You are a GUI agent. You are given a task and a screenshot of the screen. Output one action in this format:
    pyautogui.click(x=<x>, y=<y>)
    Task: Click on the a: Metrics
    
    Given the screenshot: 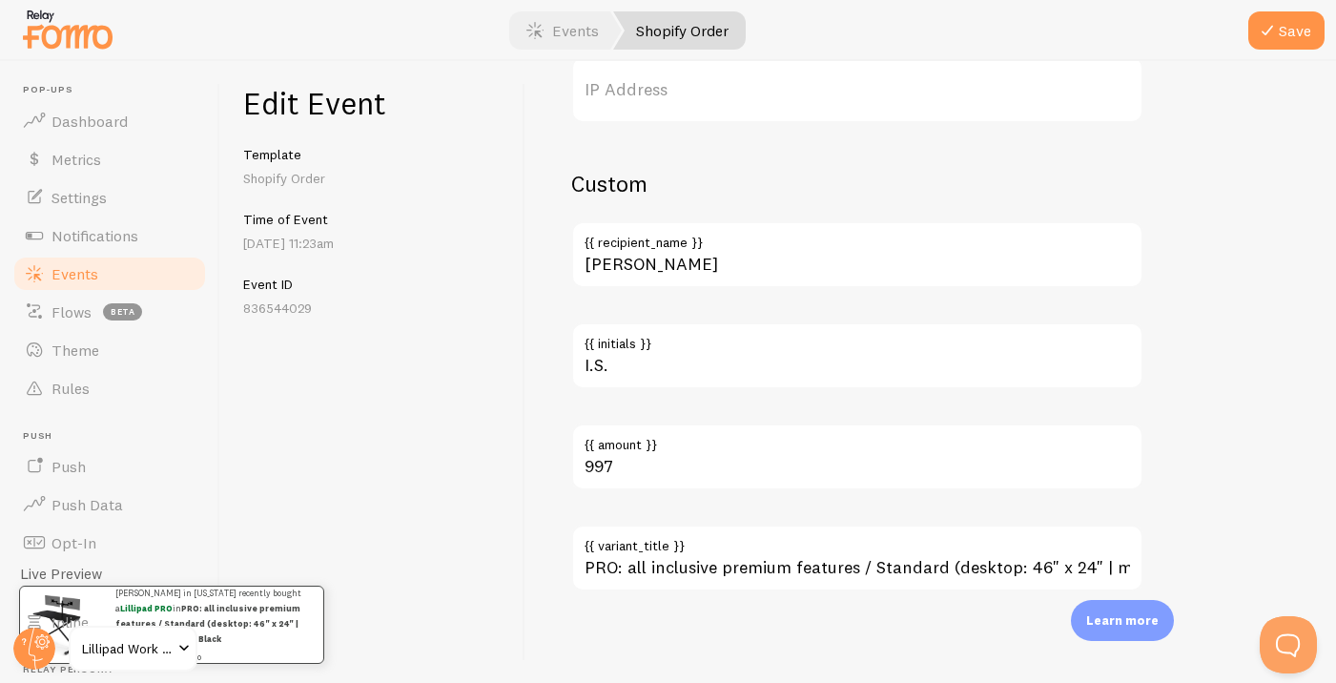 What is the action you would take?
    pyautogui.click(x=110, y=159)
    